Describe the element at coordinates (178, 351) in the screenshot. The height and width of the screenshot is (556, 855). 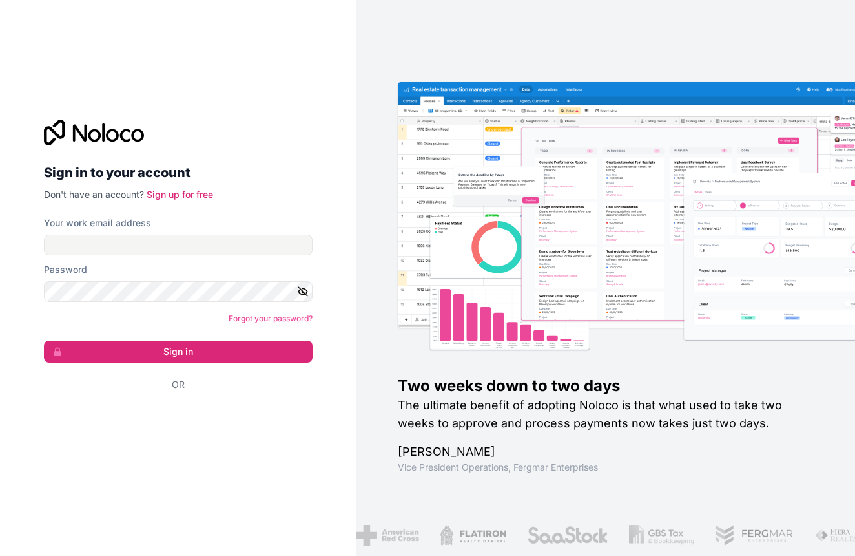
I see `button: Sign in` at that location.